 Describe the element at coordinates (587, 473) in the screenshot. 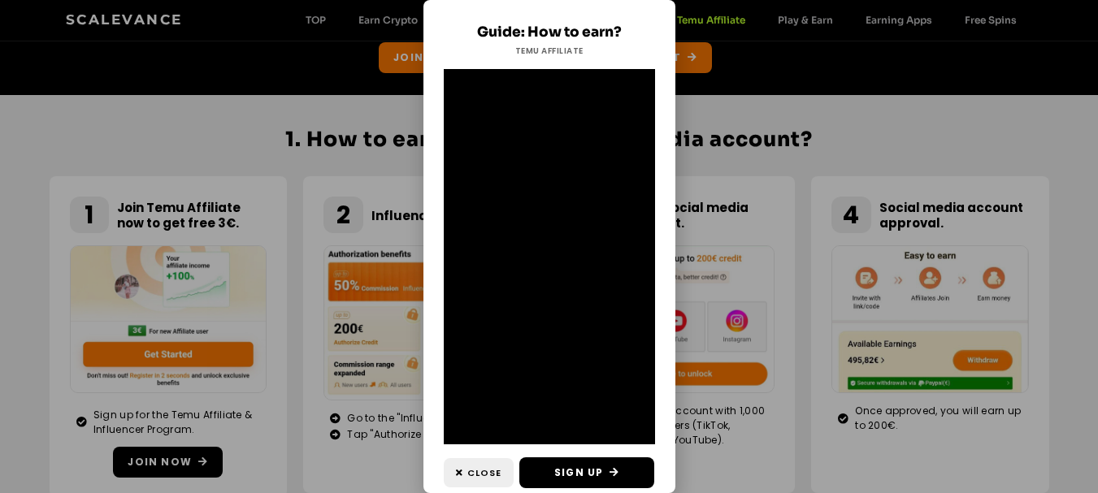

I see `a: Sign Up` at that location.